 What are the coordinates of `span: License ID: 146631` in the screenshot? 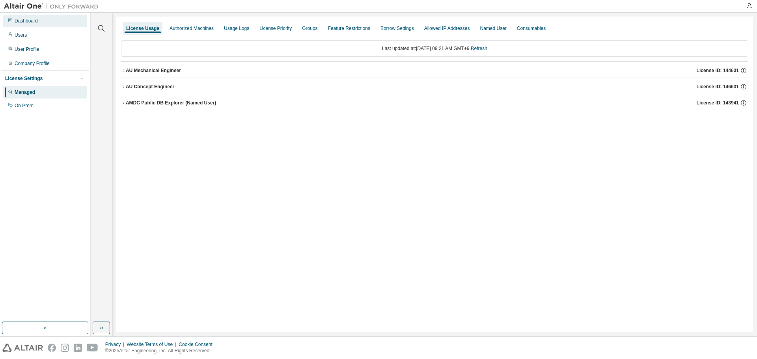 It's located at (717, 87).